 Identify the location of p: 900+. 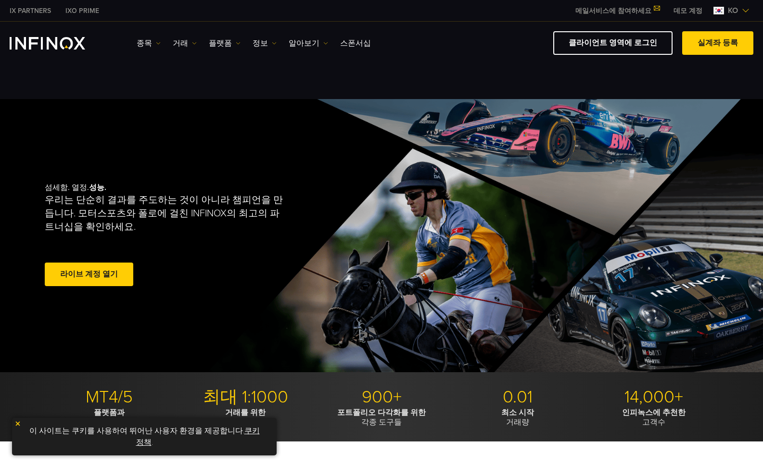
(382, 397).